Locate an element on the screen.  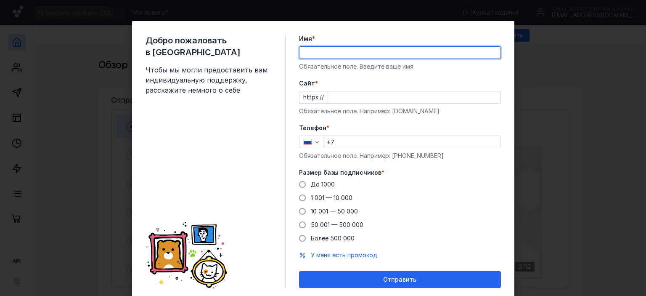
span: Cайт is located at coordinates (307, 83).